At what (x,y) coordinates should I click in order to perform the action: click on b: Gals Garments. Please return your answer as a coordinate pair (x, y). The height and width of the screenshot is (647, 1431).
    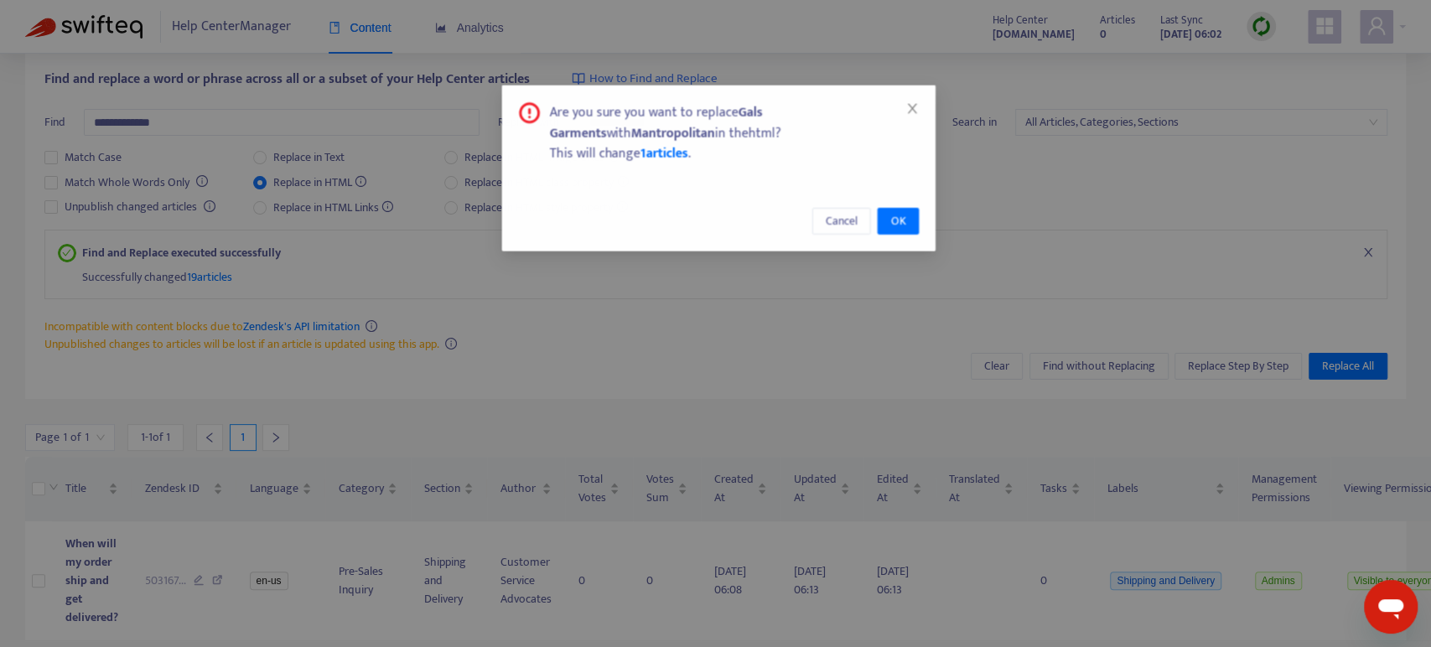
    Looking at the image, I should click on (652, 122).